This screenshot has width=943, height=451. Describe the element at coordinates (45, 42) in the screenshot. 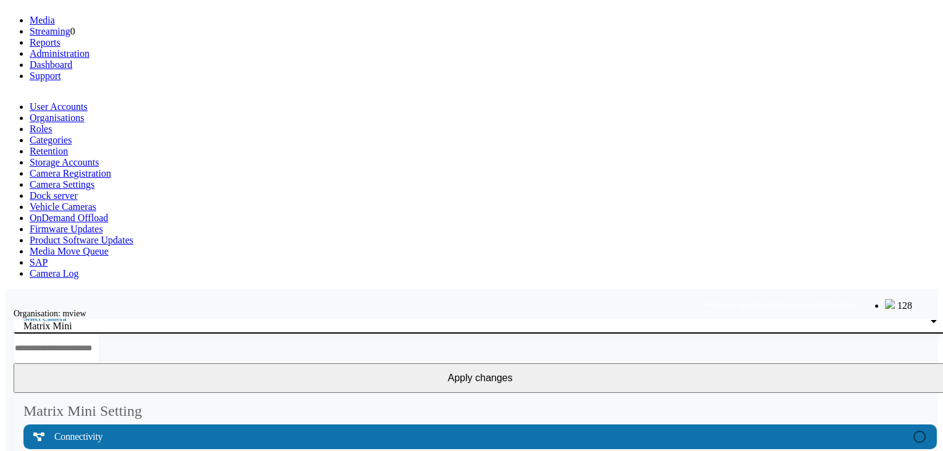

I see `a: Reports` at that location.